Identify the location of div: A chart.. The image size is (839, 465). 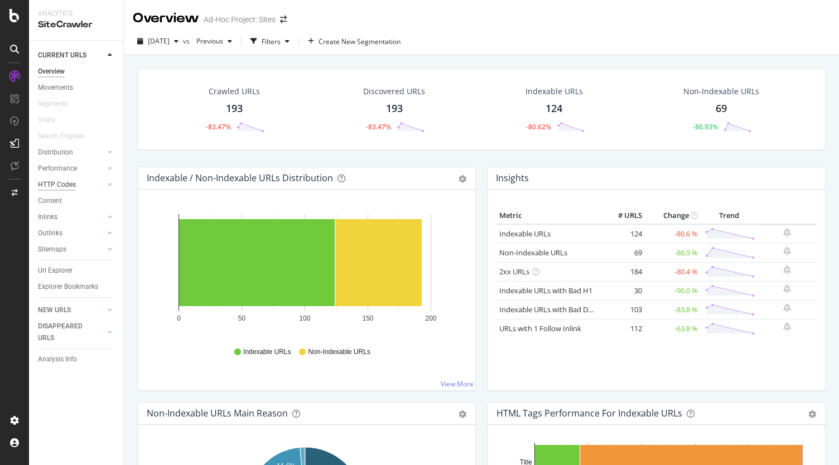
(305, 272).